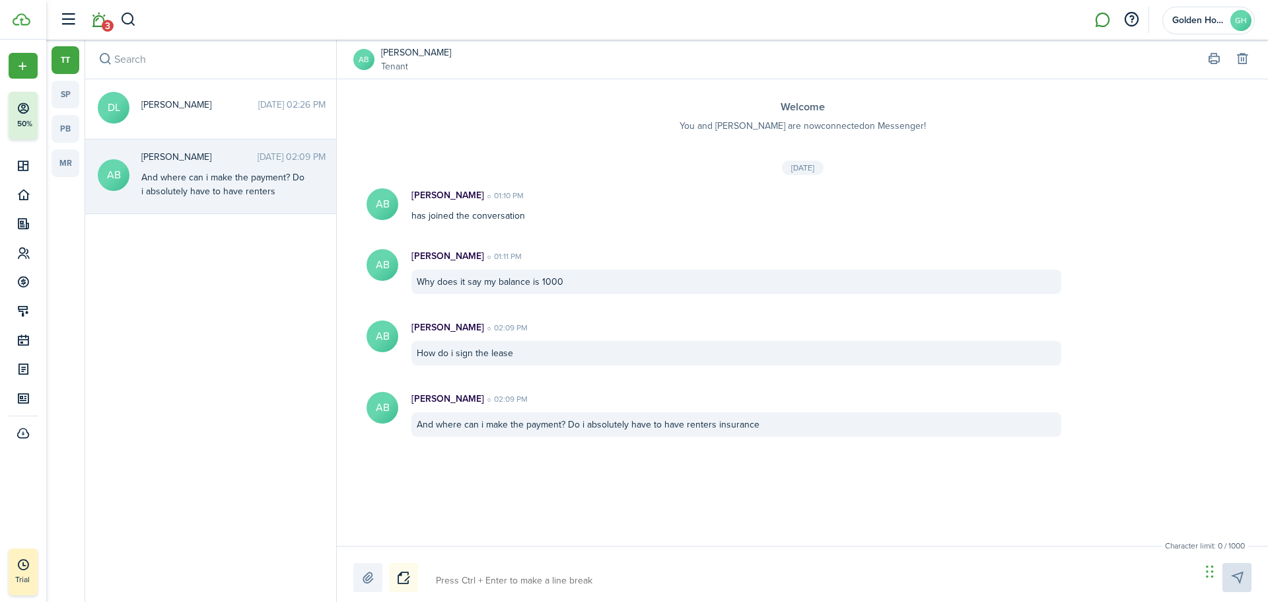  I want to click on span: David Love, so click(200, 104).